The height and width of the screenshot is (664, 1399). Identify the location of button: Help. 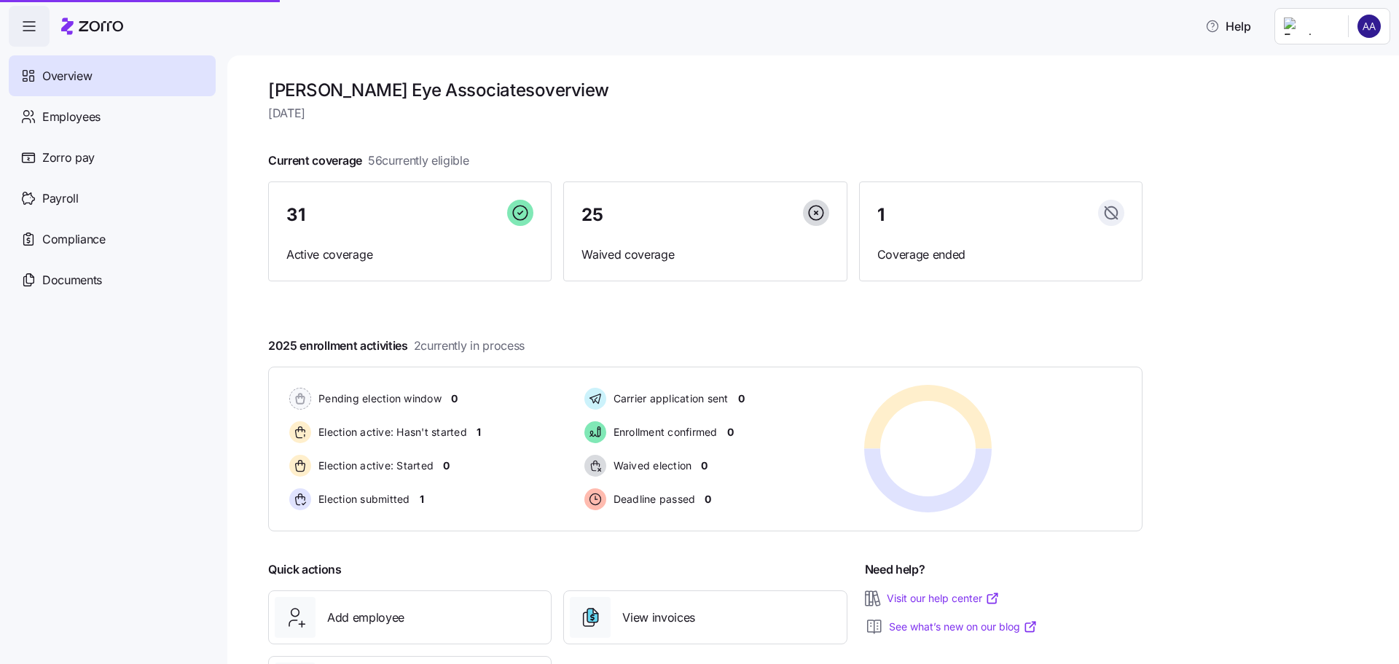
(1228, 26).